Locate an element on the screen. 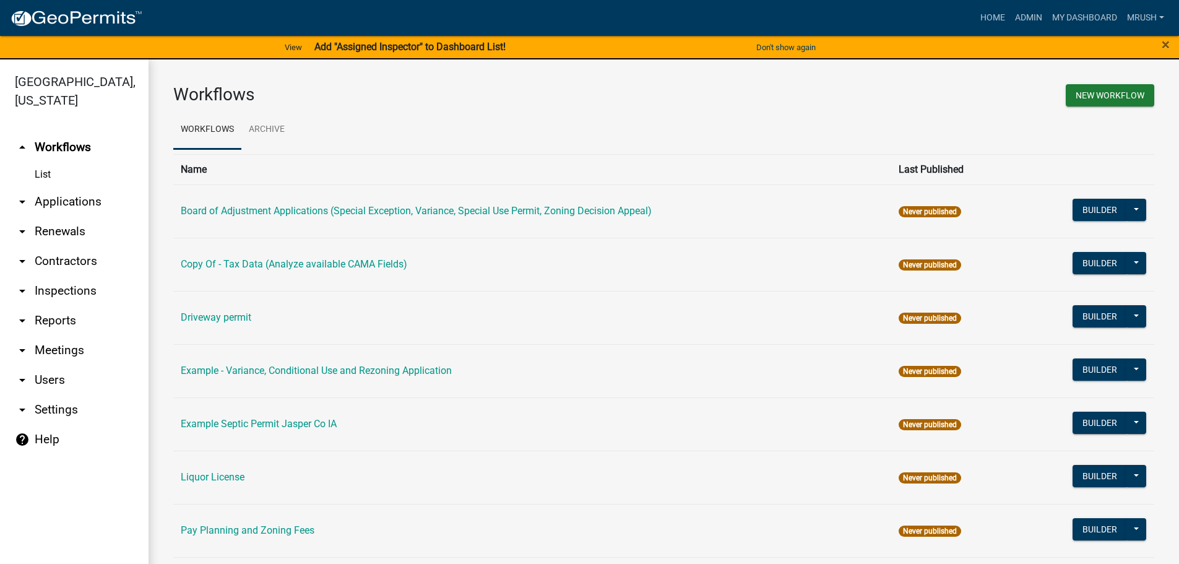 The image size is (1179, 564). button: Don't show again is located at coordinates (786, 47).